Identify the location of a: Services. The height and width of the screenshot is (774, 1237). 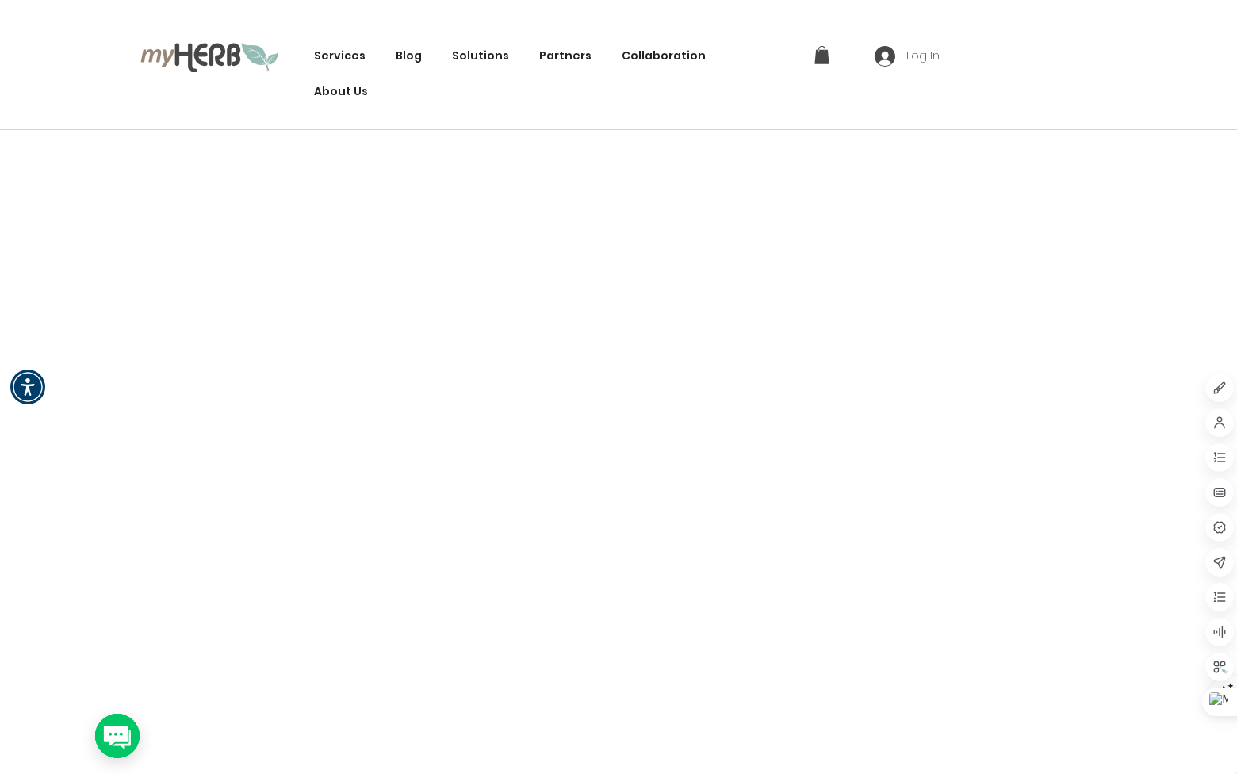
(339, 56).